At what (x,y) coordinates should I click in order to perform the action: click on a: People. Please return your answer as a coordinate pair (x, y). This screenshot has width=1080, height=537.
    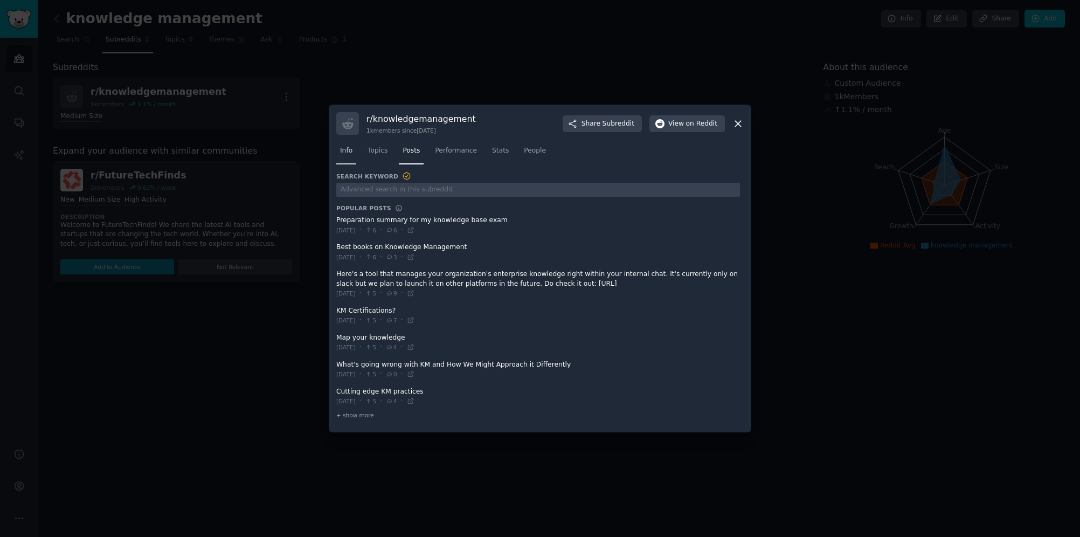
    Looking at the image, I should click on (534, 153).